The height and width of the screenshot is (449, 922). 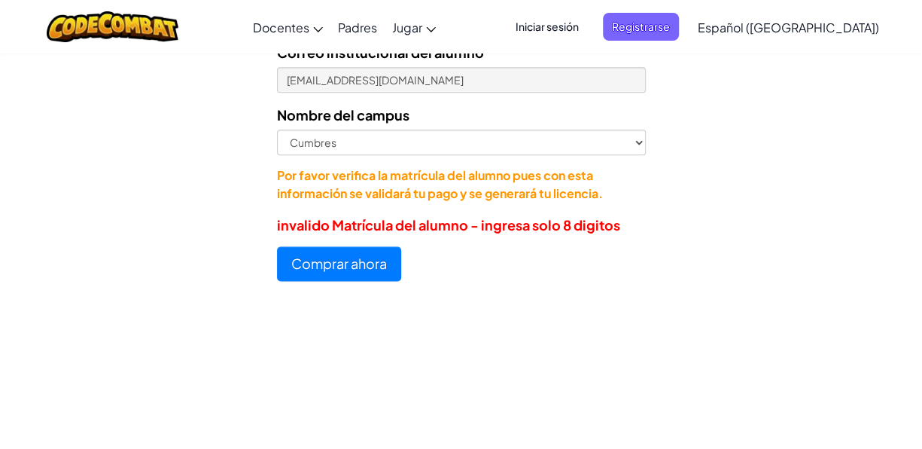 What do you see at coordinates (339, 263) in the screenshot?
I see `button: Comprar ahora` at bounding box center [339, 263].